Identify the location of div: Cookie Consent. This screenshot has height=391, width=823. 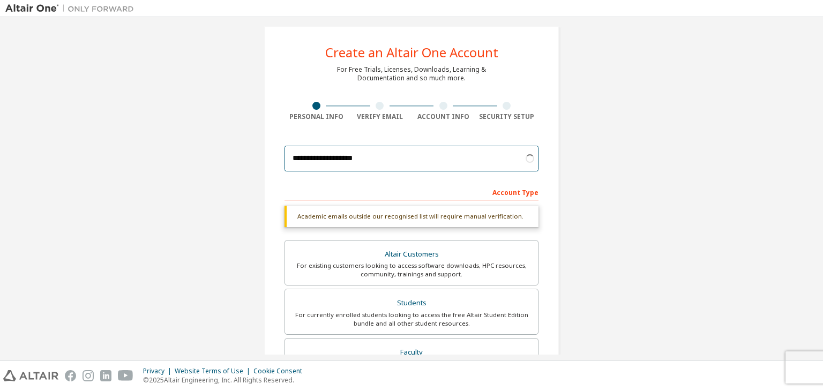
(281, 371).